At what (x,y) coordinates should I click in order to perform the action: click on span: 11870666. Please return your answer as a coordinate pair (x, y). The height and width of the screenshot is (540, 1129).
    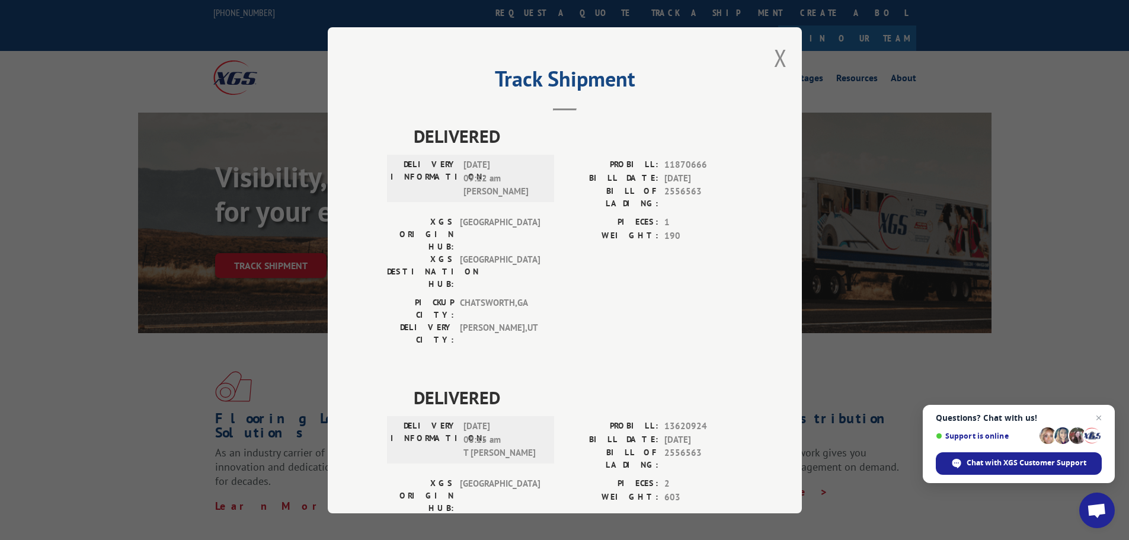
    Looking at the image, I should click on (703, 165).